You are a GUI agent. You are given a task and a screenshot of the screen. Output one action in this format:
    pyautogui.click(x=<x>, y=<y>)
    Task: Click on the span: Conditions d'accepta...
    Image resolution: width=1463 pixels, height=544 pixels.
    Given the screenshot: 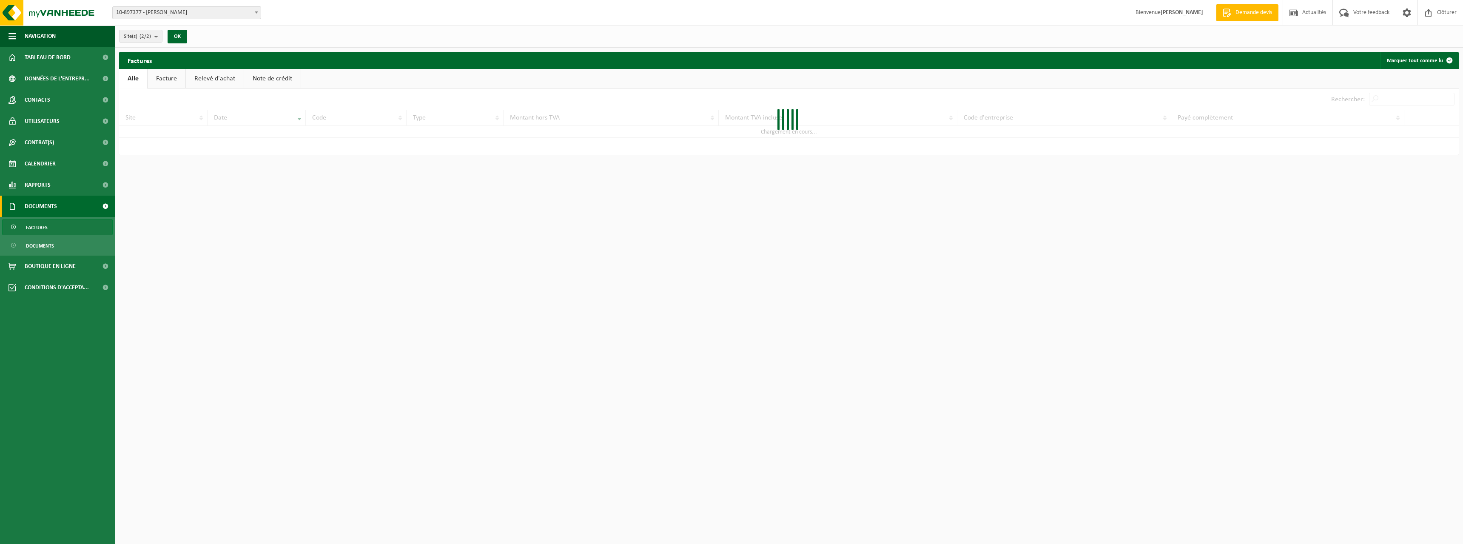 What is the action you would take?
    pyautogui.click(x=57, y=287)
    